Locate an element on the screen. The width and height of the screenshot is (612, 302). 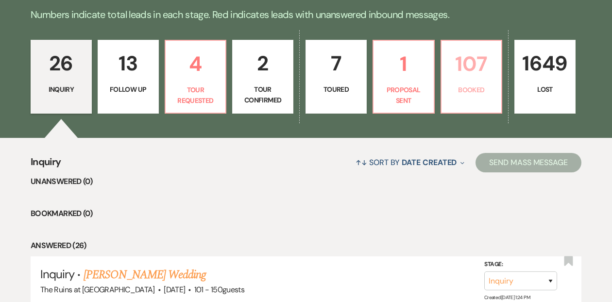
p: 107 is located at coordinates (472, 64).